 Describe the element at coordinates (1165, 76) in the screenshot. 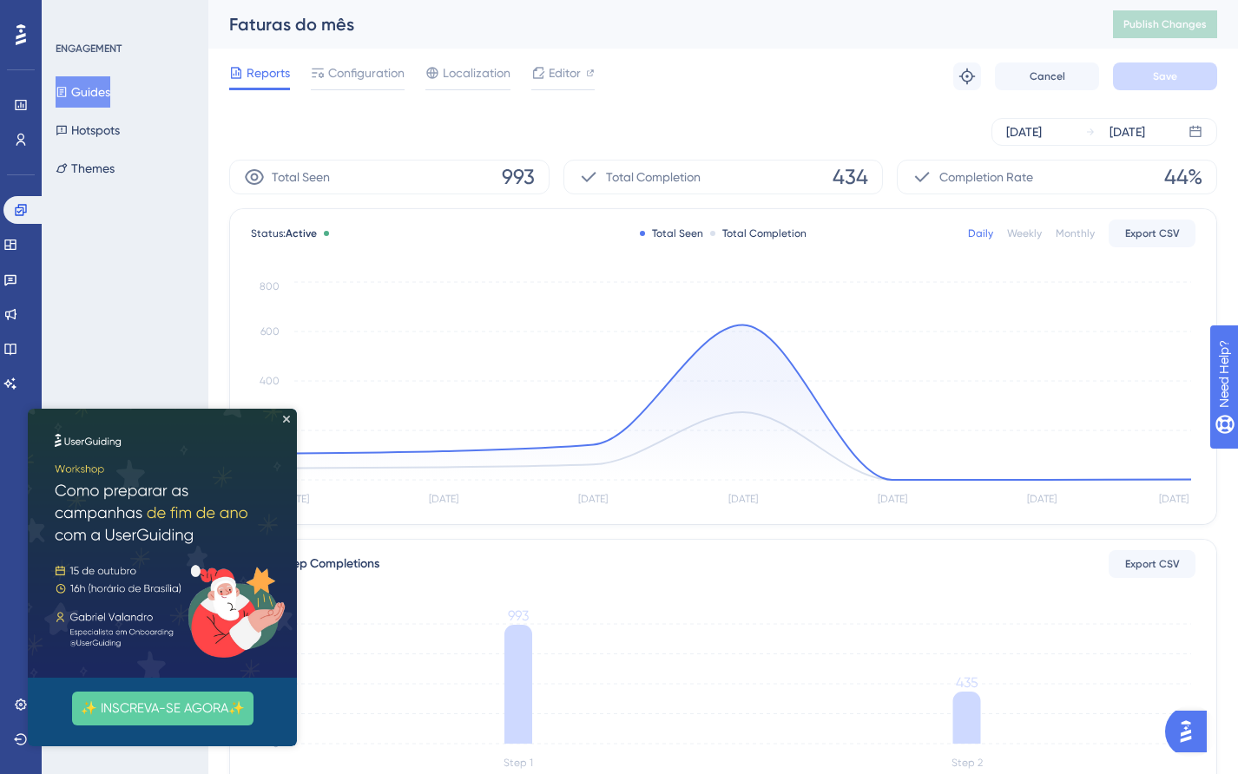

I see `span: Save` at that location.